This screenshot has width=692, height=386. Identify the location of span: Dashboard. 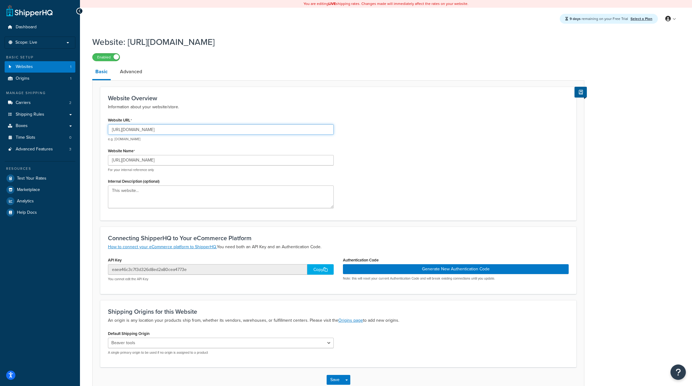
(26, 27).